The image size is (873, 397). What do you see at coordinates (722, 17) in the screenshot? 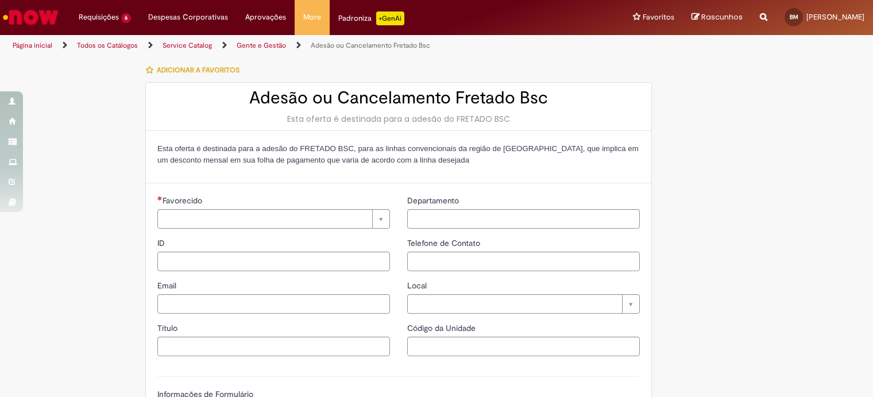
I see `span: Rascunhos` at bounding box center [722, 17].